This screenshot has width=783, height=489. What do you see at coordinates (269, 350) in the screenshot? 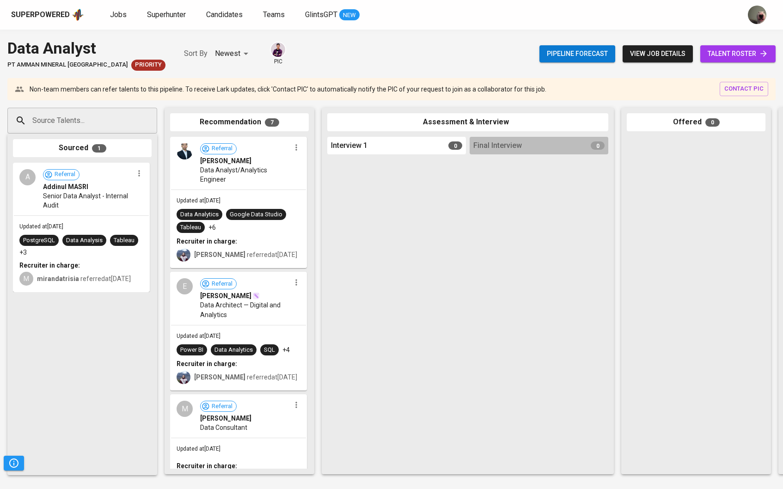
I see `div: SQL` at bounding box center [269, 350].